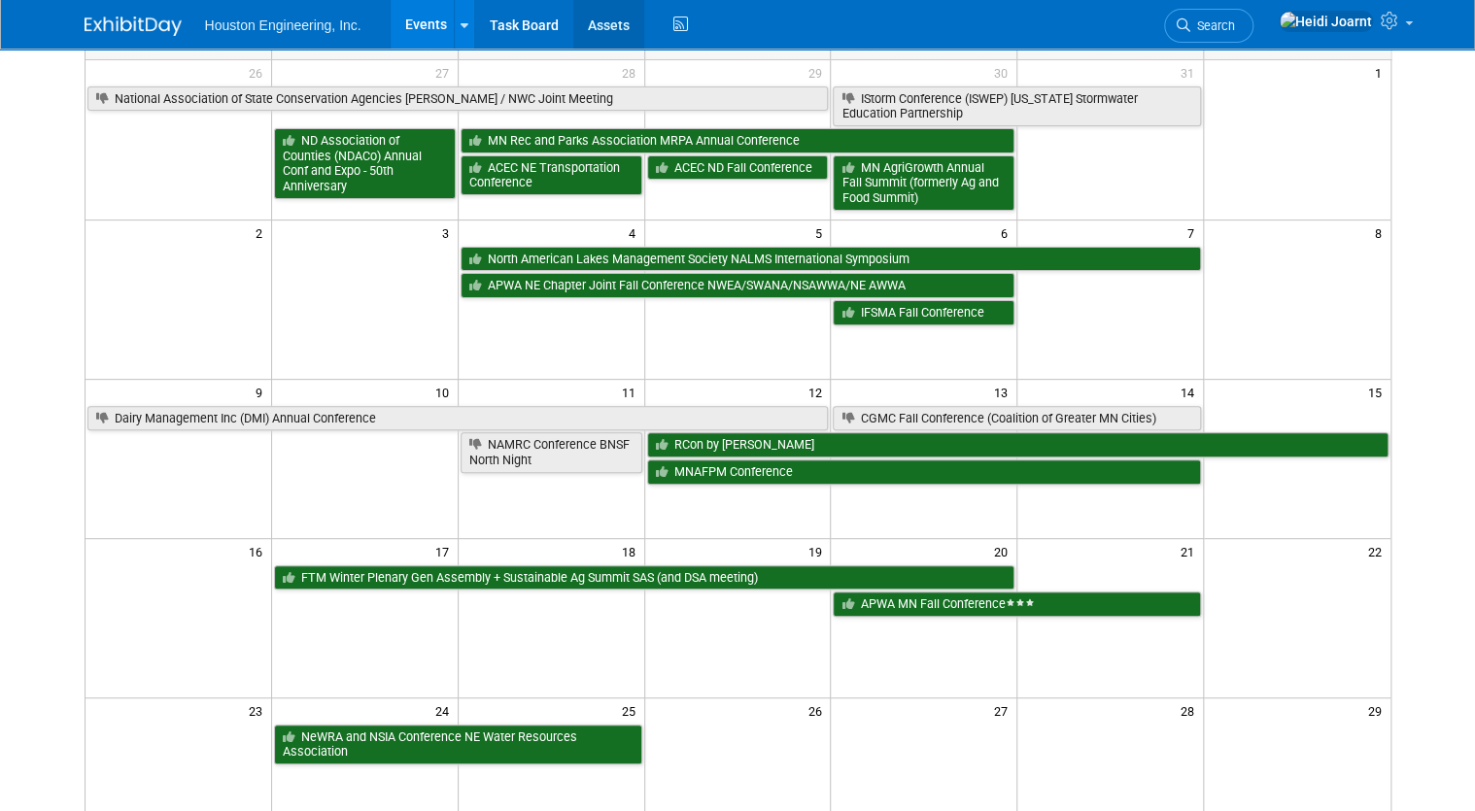  What do you see at coordinates (262, 232) in the screenshot?
I see `span: 2` at bounding box center [262, 232].